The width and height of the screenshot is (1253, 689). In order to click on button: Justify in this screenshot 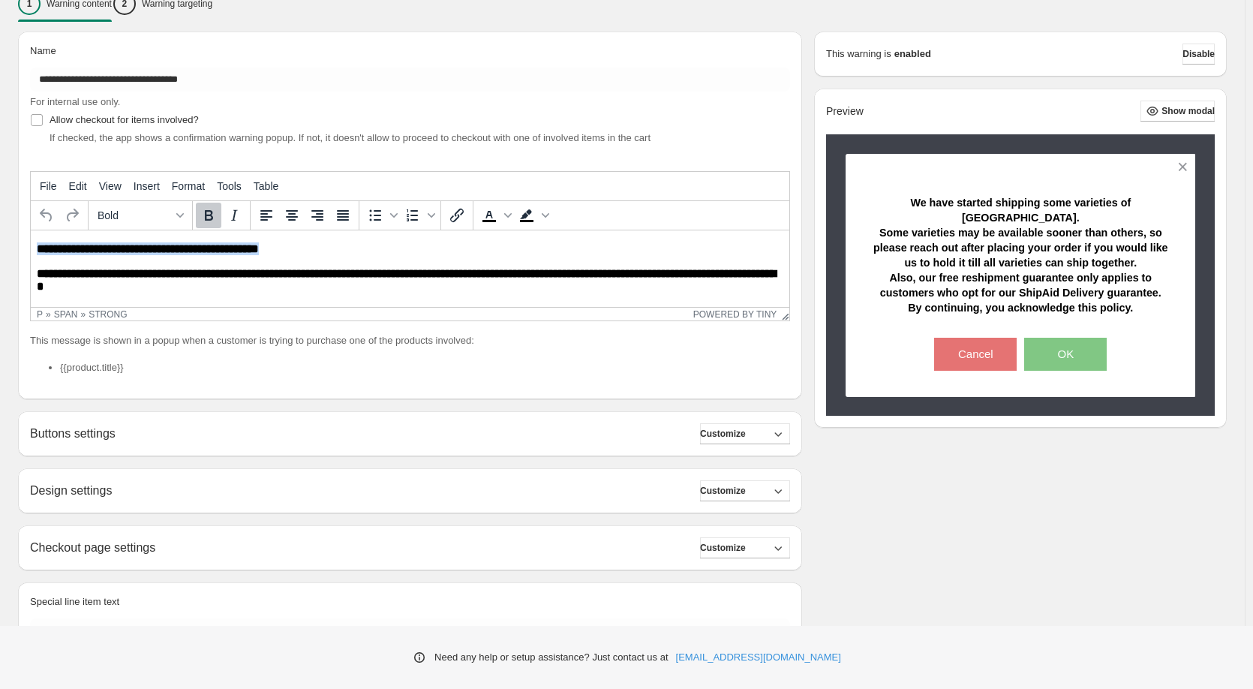, I will do `click(343, 215)`.